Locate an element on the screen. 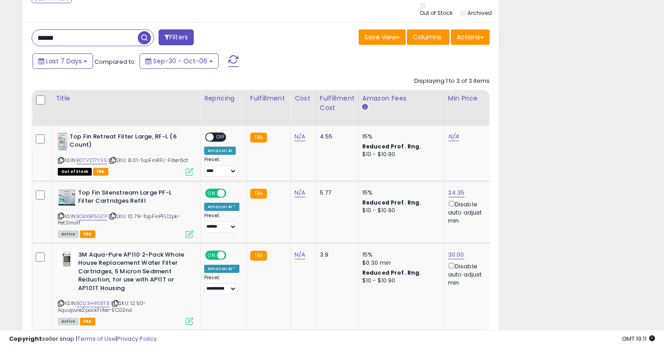 The image size is (664, 348). b: Top Fin Retreat Filter Large, RF-L (6 Count) is located at coordinates (124, 142).